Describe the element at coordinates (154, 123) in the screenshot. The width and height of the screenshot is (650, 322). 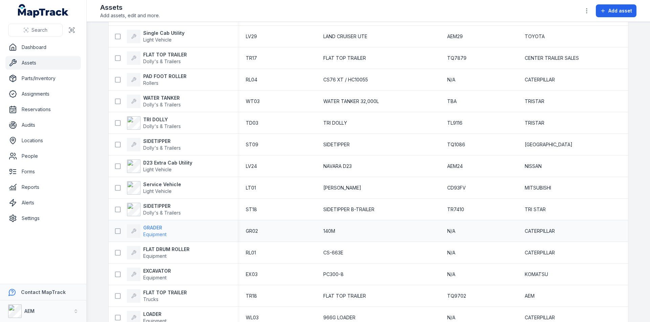
I see `a: TRI DOLLYDolly's & Trailers` at that location.